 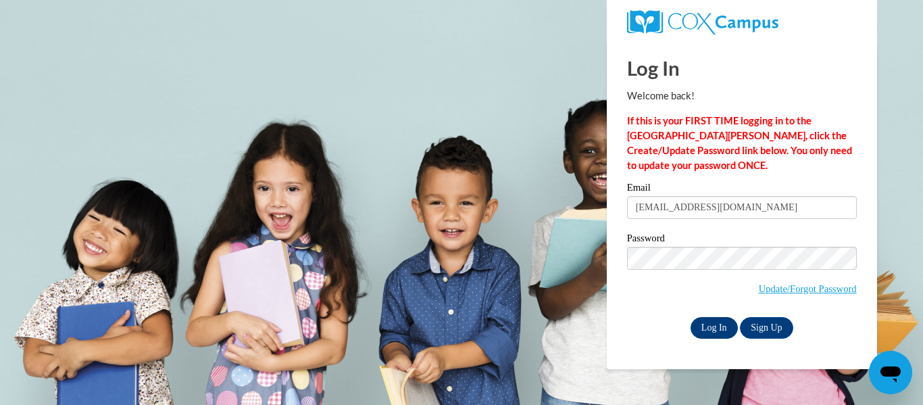 I want to click on input: Log In, so click(x=714, y=328).